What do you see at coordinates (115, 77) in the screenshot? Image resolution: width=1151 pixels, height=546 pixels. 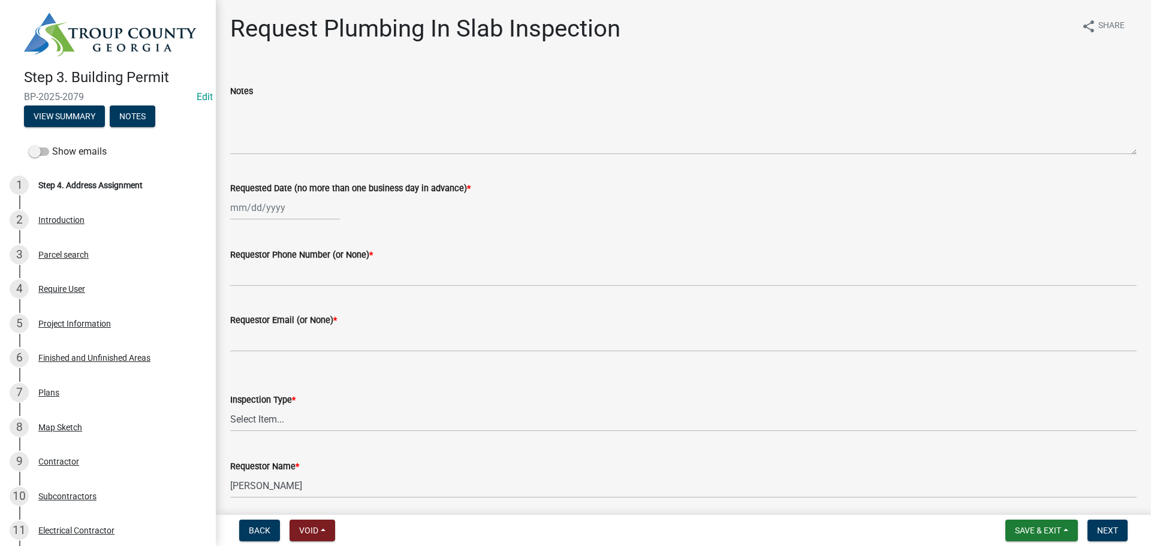 I see `h4: Step 3. Building Permit` at bounding box center [115, 77].